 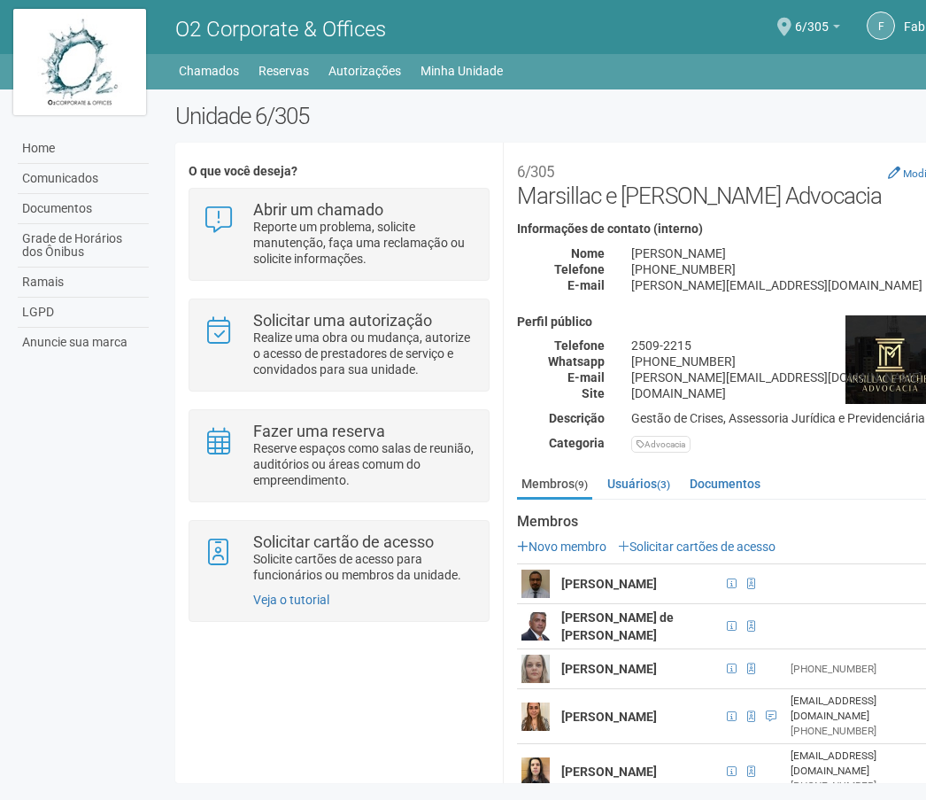 What do you see at coordinates (83, 149) in the screenshot?
I see `a: Home` at bounding box center [83, 149].